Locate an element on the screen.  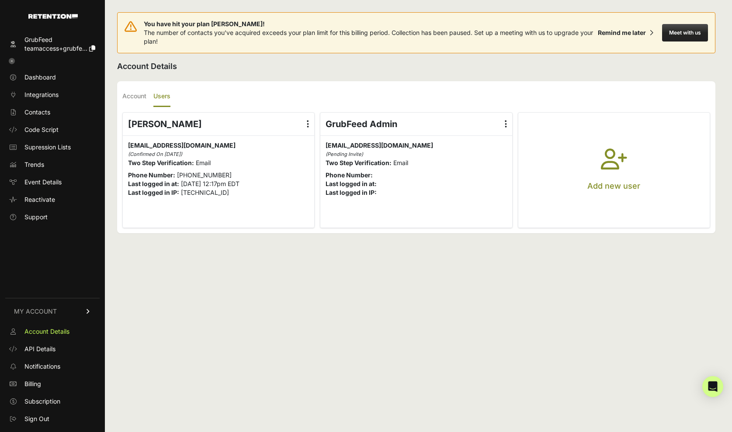
span: Event Details is located at coordinates (43, 182).